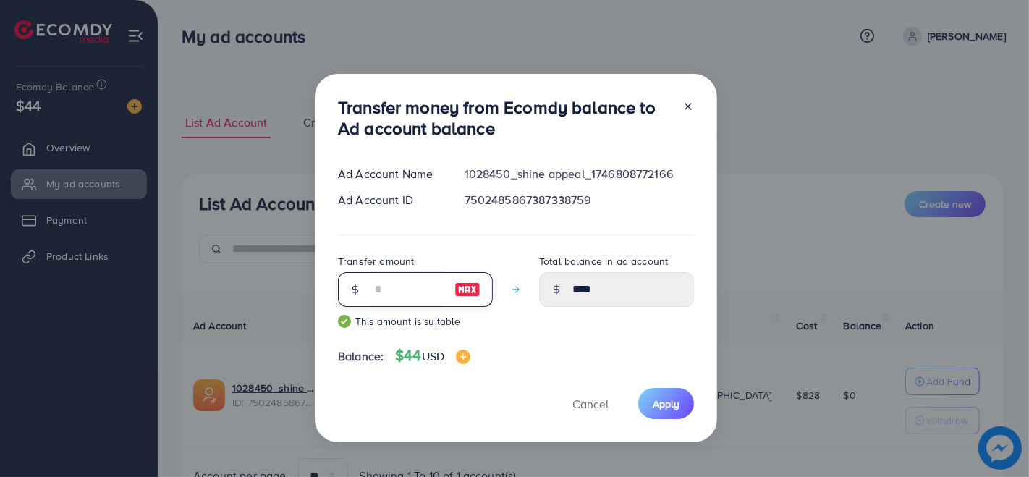 The height and width of the screenshot is (477, 1029). I want to click on button: Apply, so click(666, 403).